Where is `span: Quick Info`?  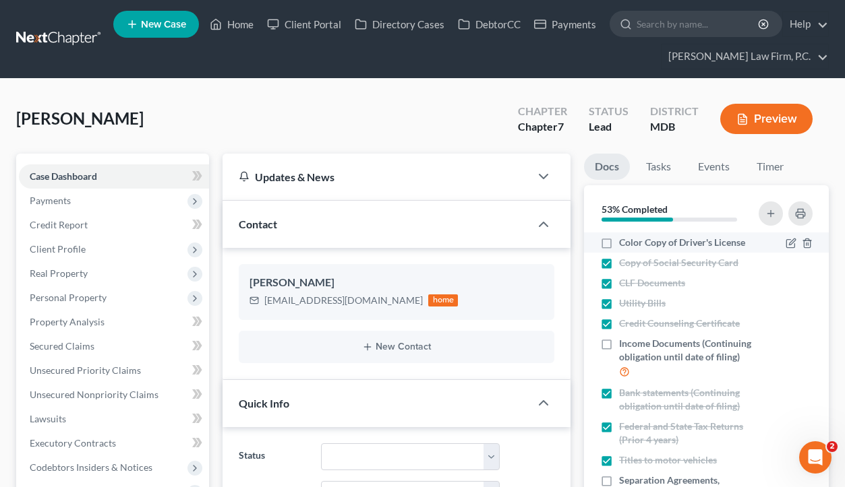 span: Quick Info is located at coordinates (264, 403).